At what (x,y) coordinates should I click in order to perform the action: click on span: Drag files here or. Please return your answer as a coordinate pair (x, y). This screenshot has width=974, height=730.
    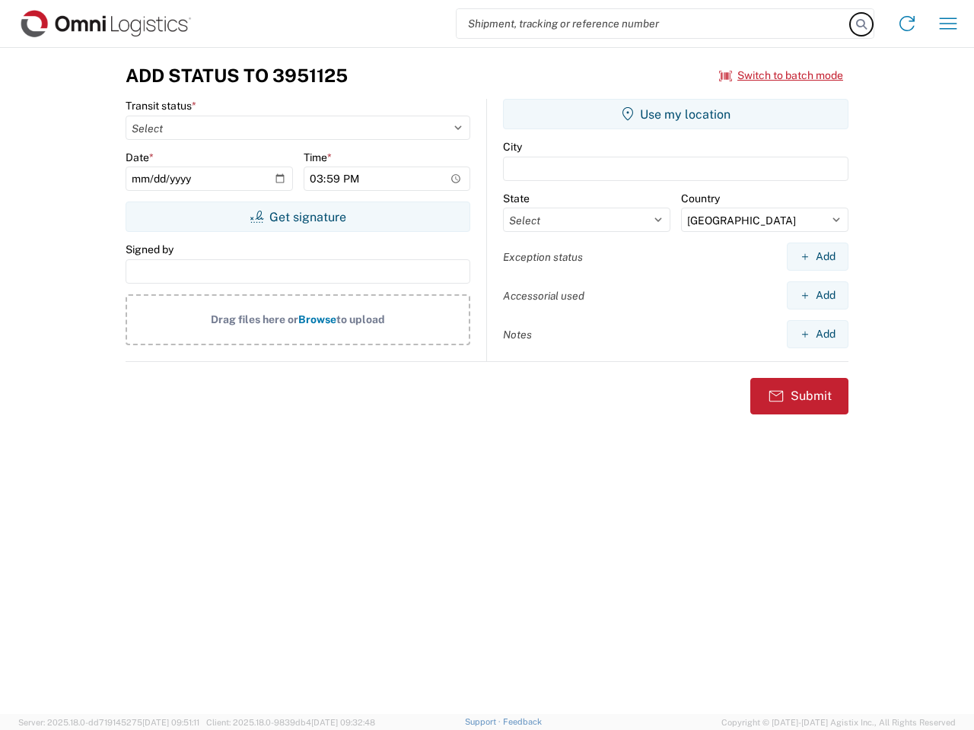
    Looking at the image, I should click on (254, 319).